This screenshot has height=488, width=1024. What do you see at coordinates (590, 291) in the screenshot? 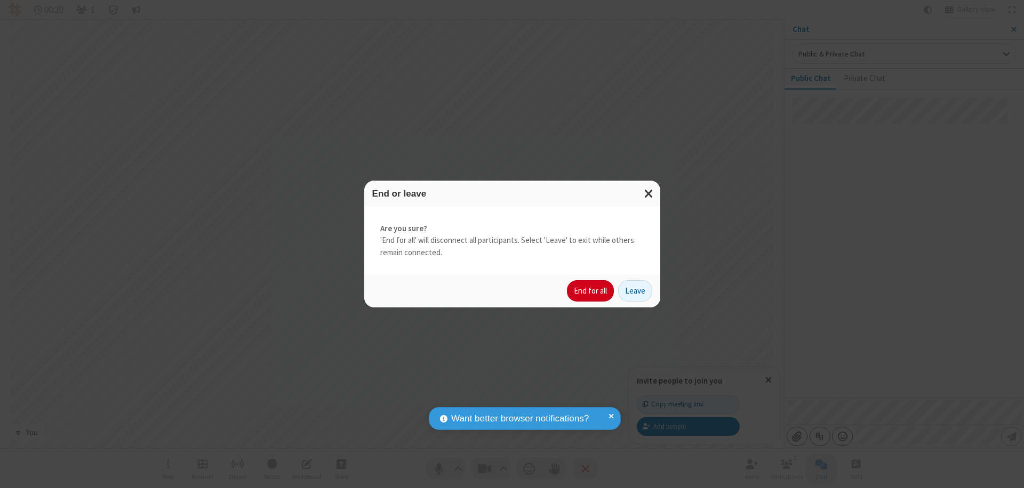
I see `button: End for all` at bounding box center [590, 291].